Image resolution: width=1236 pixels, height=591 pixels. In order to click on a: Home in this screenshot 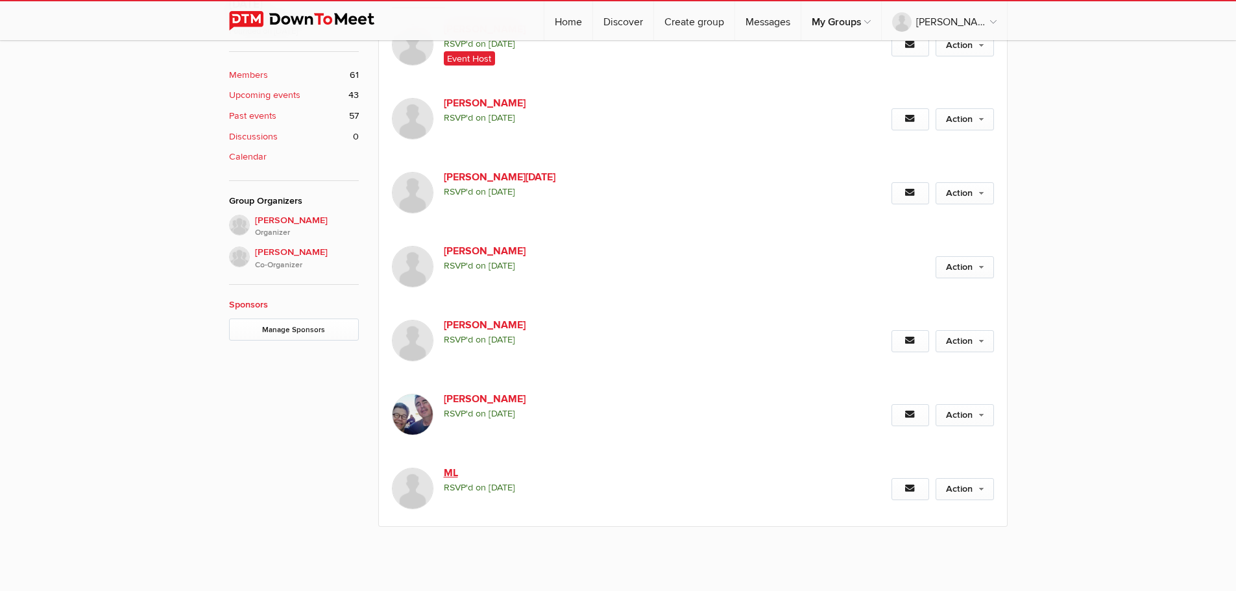, I will do `click(568, 21)`.